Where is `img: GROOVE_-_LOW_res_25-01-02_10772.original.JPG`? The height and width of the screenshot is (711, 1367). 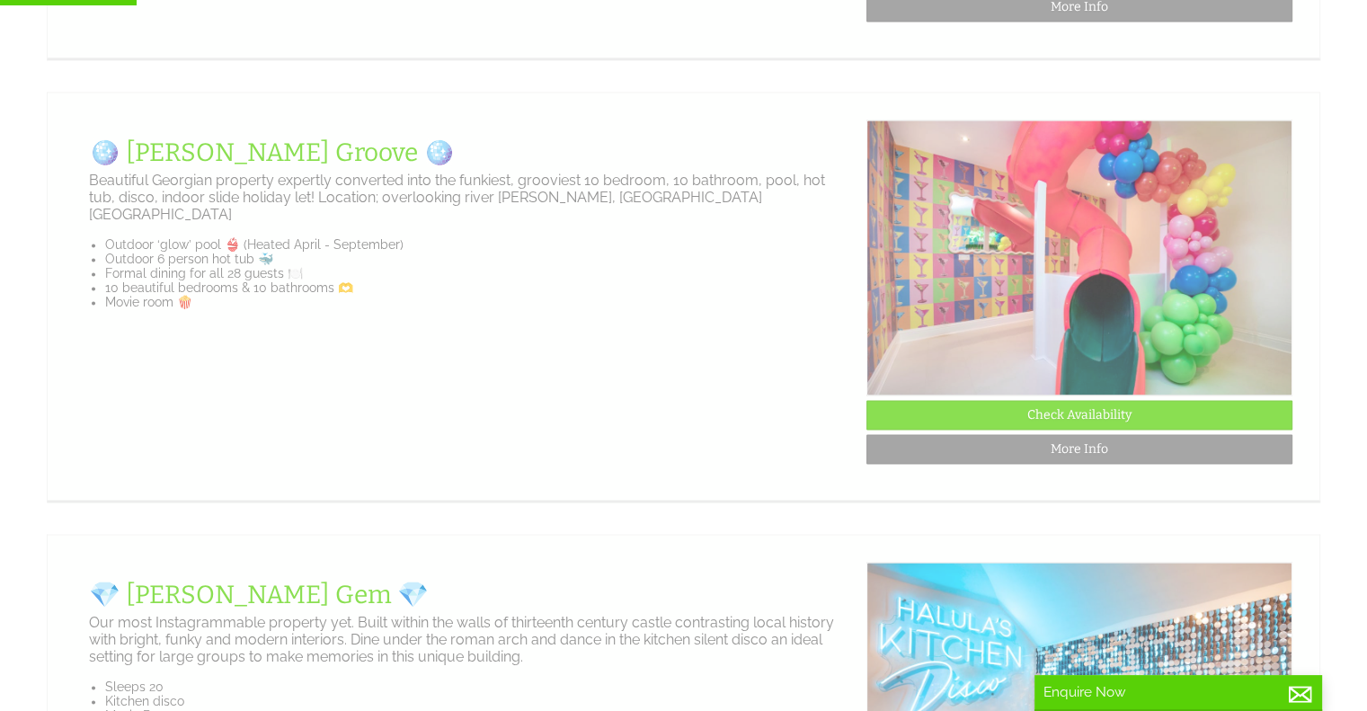 img: GROOVE_-_LOW_res_25-01-02_10772.original.JPG is located at coordinates (1079, 257).